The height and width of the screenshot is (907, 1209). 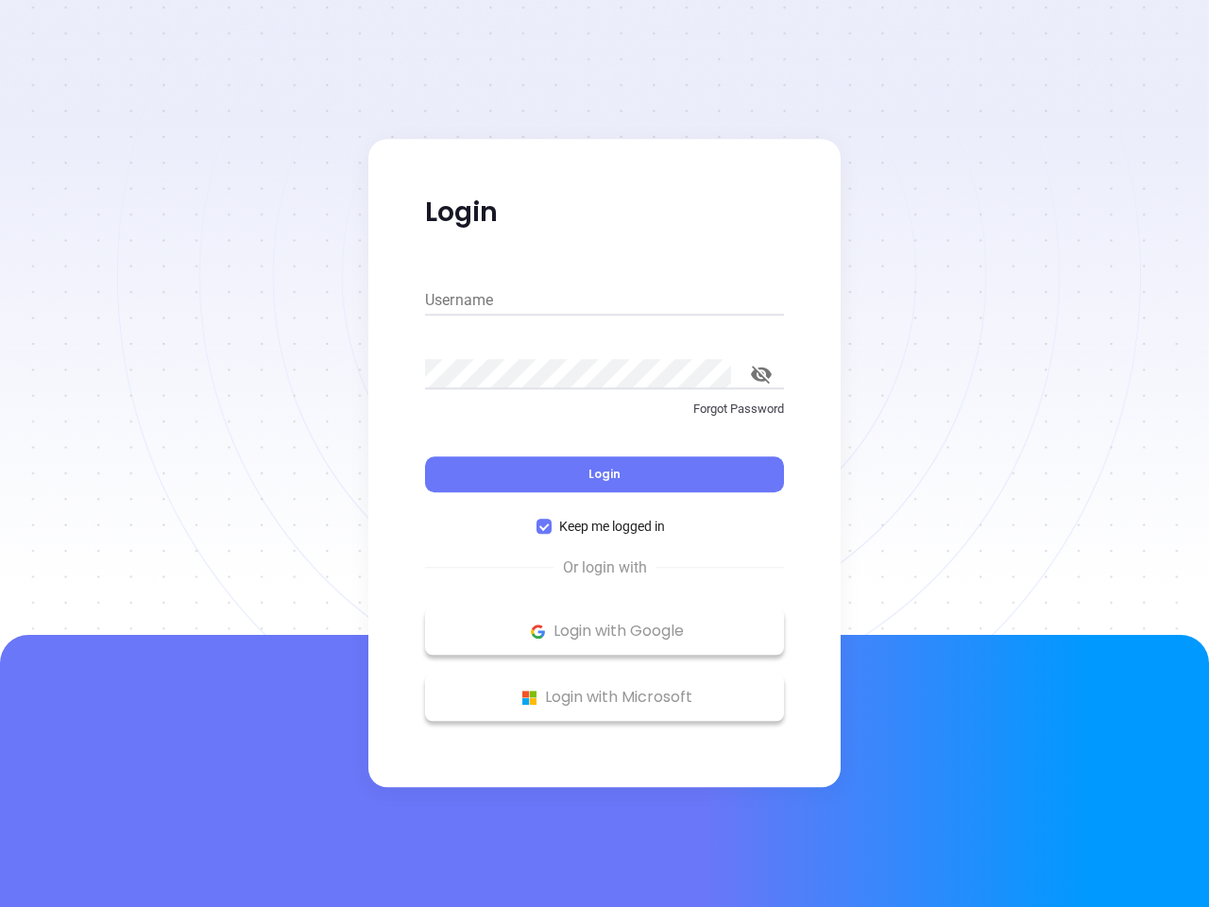 I want to click on p: Forgot Password, so click(x=604, y=409).